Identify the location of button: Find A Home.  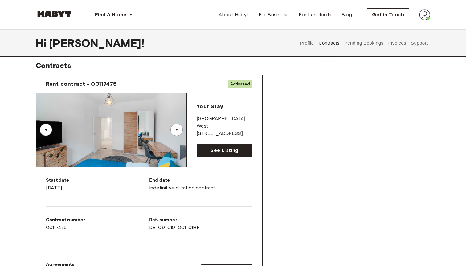
(114, 15).